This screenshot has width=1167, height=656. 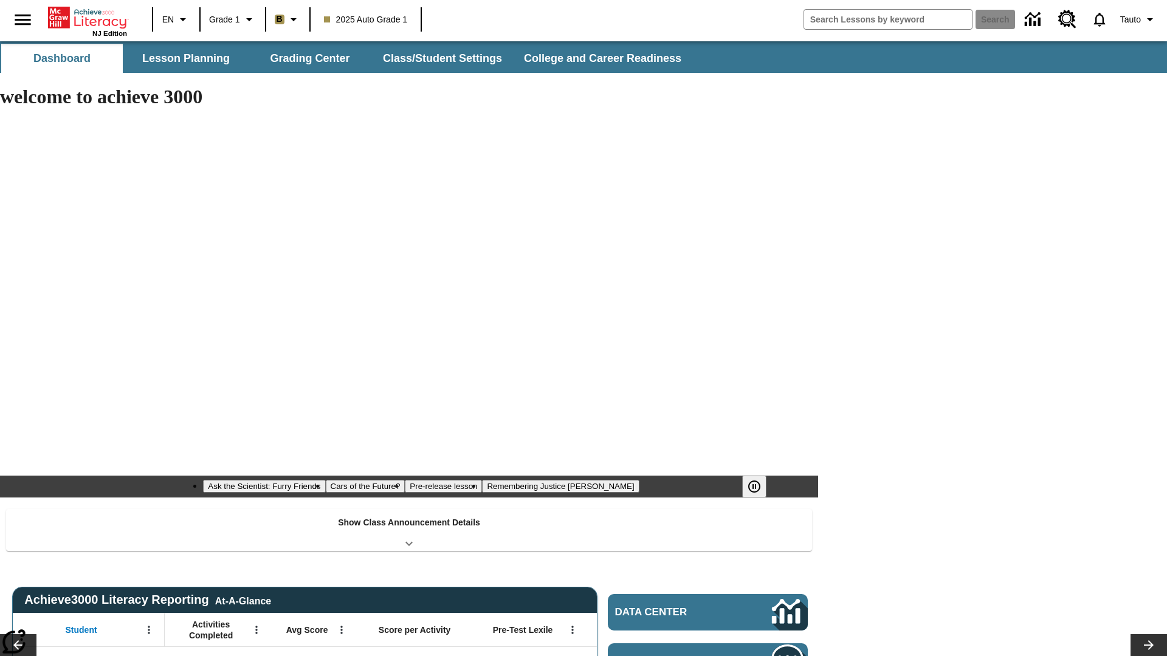 What do you see at coordinates (88, 18) in the screenshot?
I see `a: Home` at bounding box center [88, 18].